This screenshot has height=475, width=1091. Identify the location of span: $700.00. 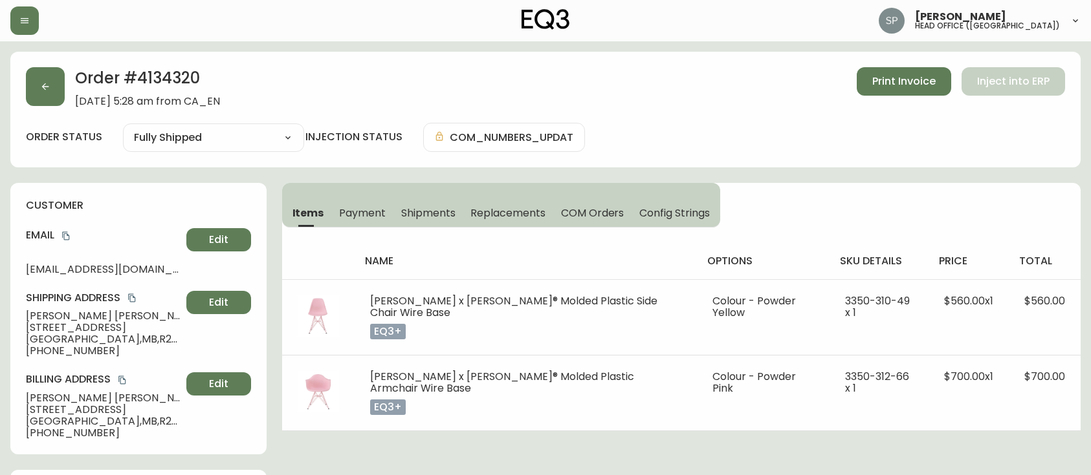
(1044, 377).